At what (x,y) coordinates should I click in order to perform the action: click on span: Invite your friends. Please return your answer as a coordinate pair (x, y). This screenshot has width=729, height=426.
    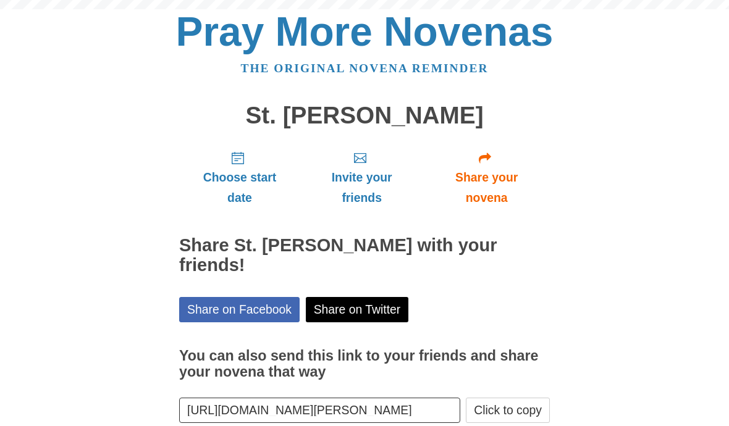
    Looking at the image, I should click on (361, 188).